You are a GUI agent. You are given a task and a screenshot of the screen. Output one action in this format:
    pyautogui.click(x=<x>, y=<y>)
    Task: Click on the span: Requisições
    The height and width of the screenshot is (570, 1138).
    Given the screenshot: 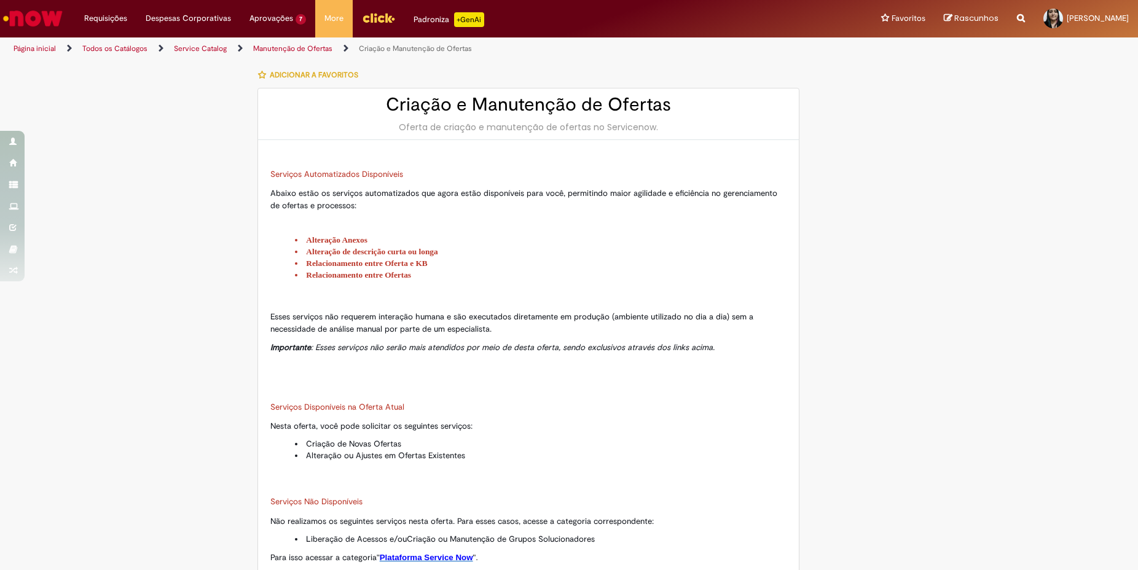 What is the action you would take?
    pyautogui.click(x=106, y=18)
    